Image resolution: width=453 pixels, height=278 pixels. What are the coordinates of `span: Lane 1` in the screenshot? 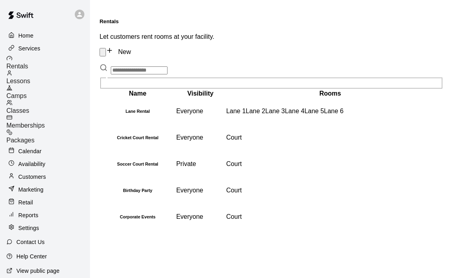 It's located at (236, 111).